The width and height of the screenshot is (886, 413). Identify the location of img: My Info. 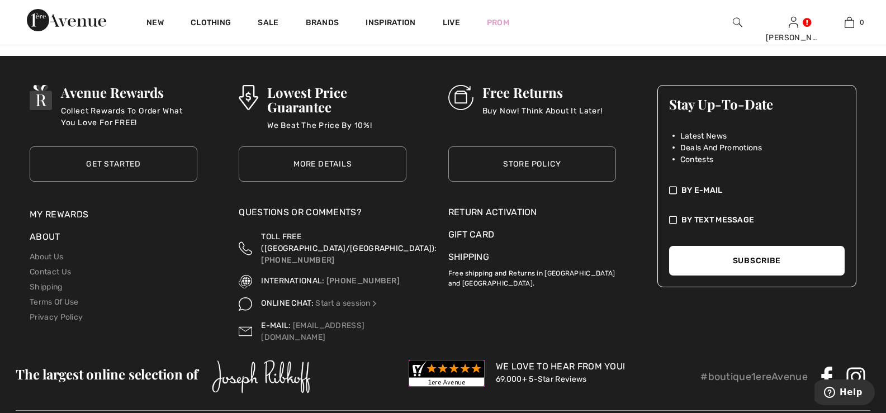
(793, 22).